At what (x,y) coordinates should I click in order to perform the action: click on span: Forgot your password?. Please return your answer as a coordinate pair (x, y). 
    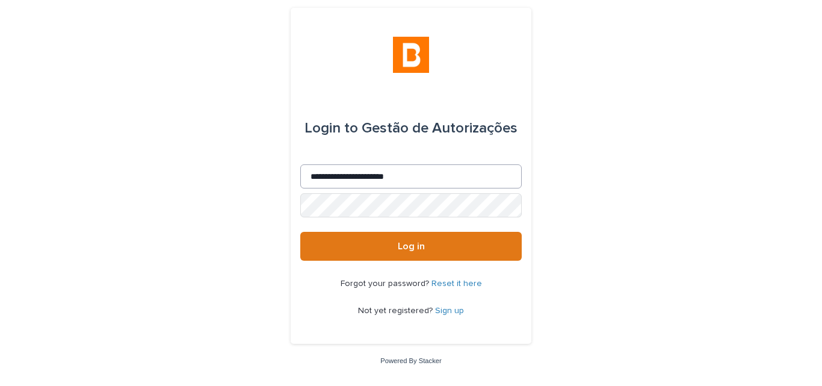
    Looking at the image, I should click on (386, 283).